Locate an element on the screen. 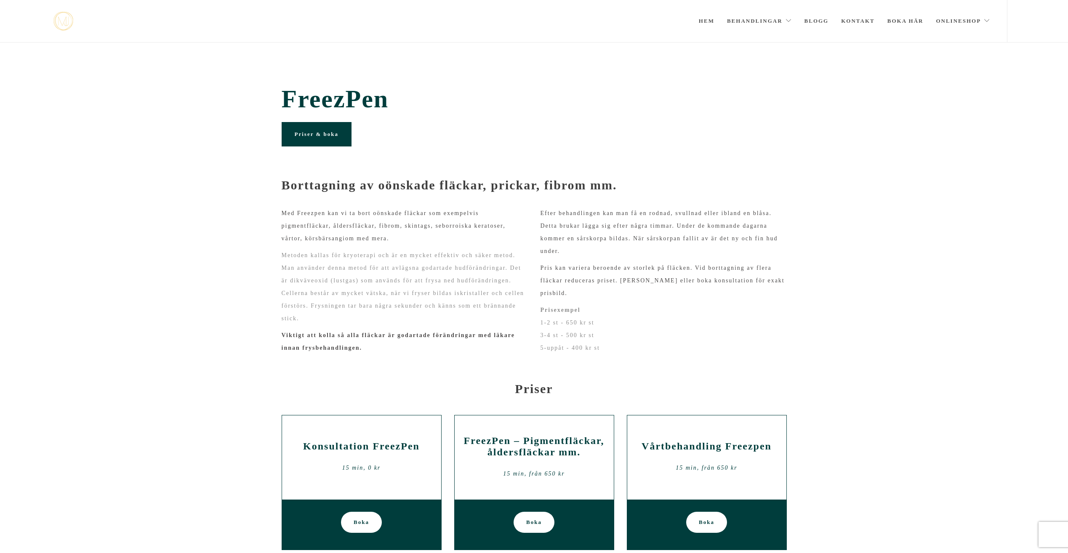 The image size is (1068, 553). a: mjstudio mjstudio mjstudio is located at coordinates (63, 21).